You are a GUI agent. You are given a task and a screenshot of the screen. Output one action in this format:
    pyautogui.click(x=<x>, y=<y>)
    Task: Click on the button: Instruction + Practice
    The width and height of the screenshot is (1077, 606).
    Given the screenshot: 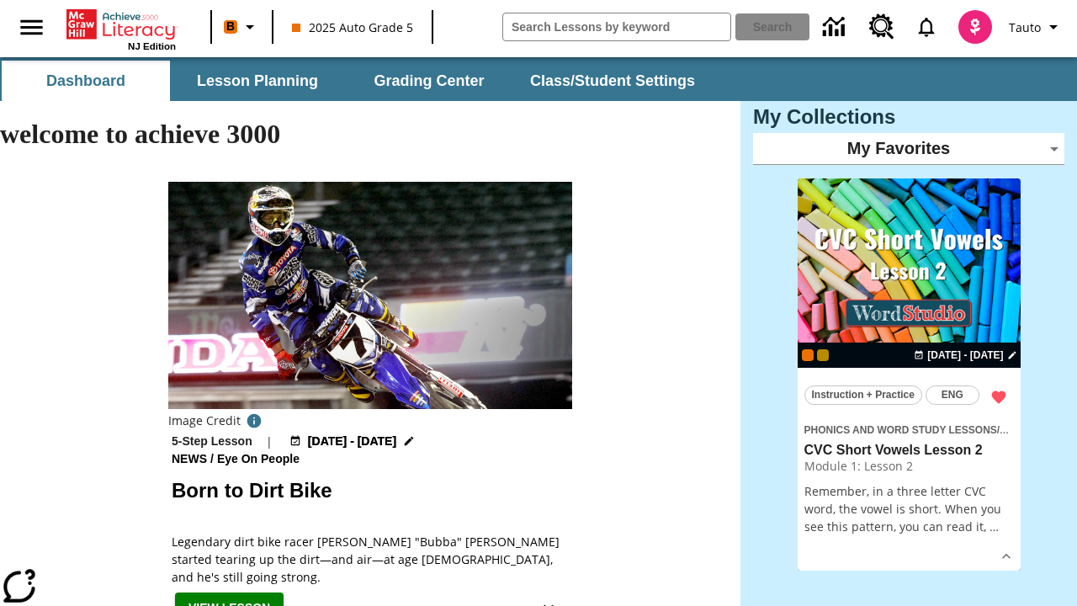 What is the action you would take?
    pyautogui.click(x=863, y=395)
    